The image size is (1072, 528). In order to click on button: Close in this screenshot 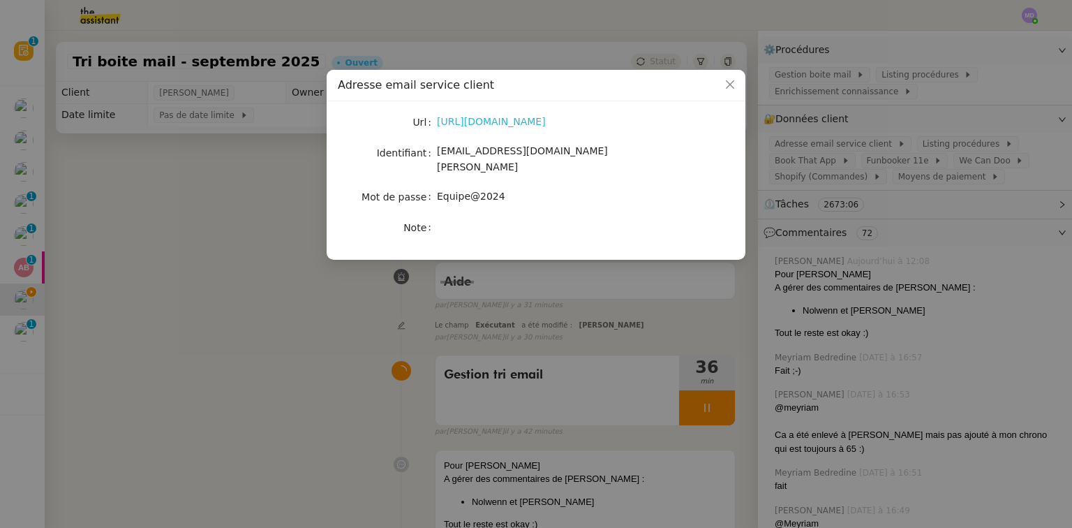, I will do `click(730, 85)`.